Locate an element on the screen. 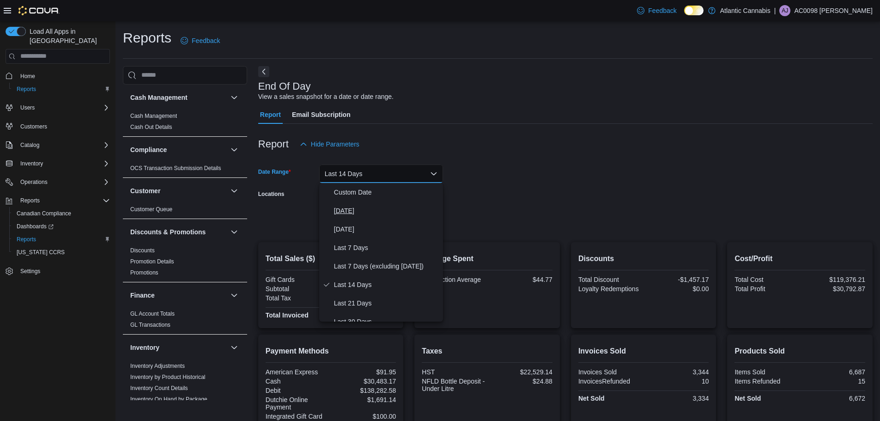 This screenshot has width=880, height=421. h1: Reports is located at coordinates (147, 38).